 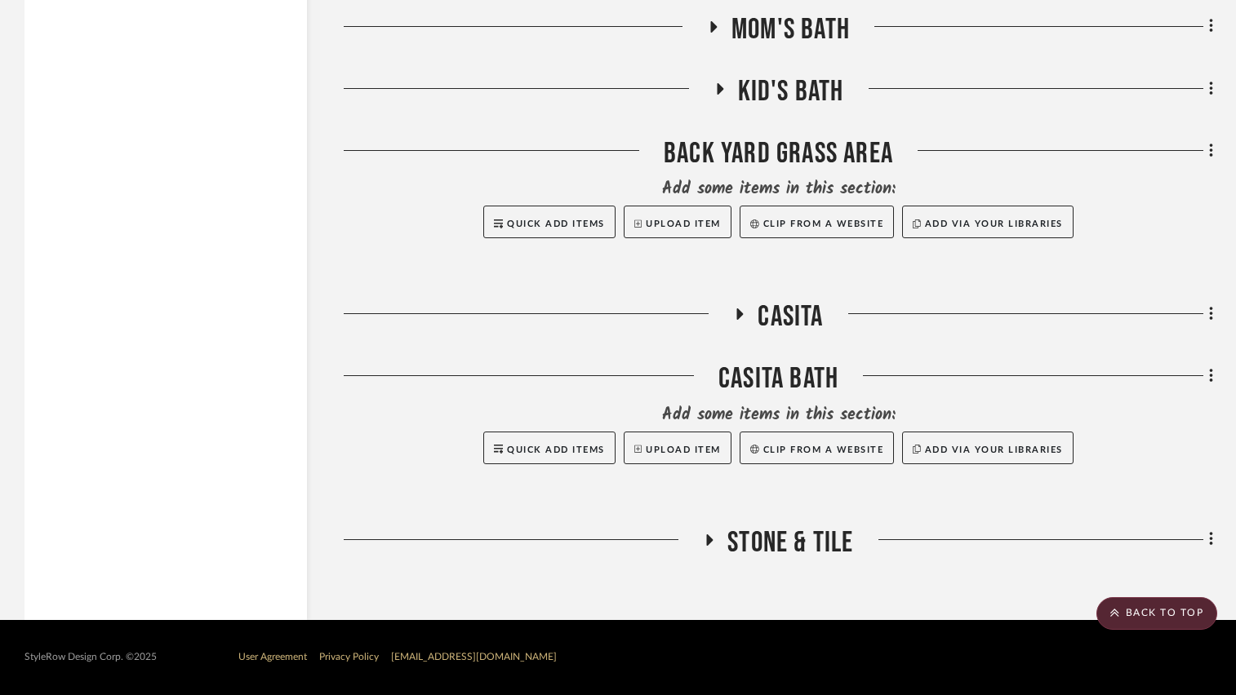 I want to click on div: StyleRow Design Corp. ©2025, so click(x=91, y=657).